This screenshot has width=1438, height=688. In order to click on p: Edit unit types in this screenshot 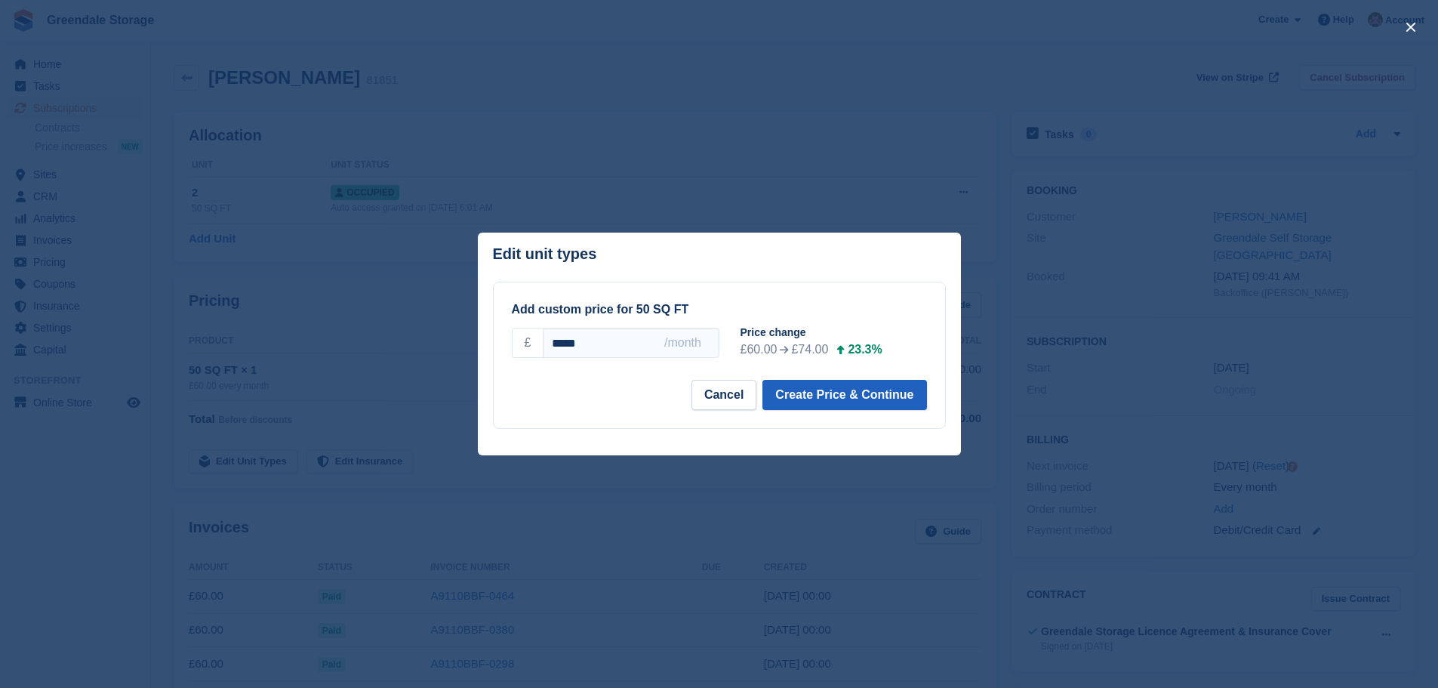, I will do `click(545, 254)`.